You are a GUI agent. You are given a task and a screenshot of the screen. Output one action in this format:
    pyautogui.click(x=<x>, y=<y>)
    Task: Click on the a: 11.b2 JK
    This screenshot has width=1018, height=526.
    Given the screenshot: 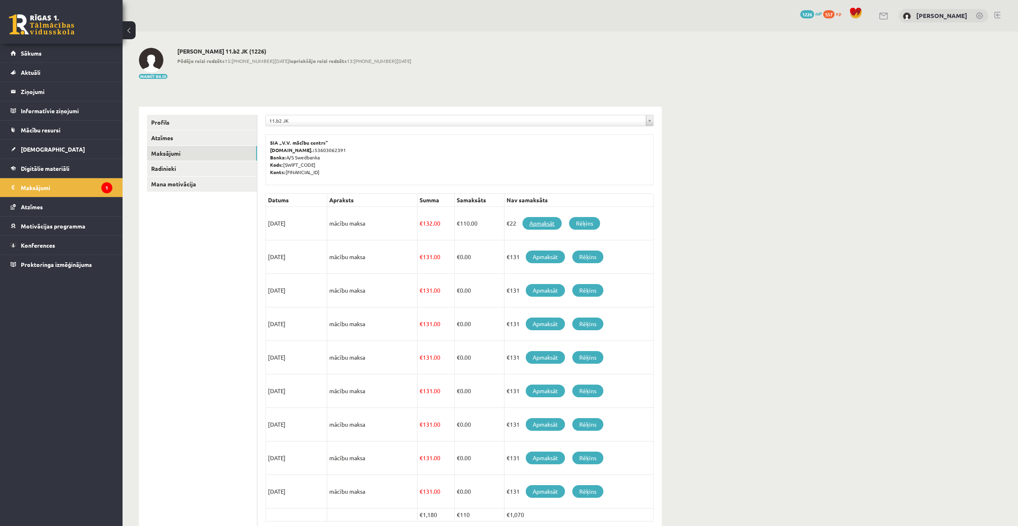 What is the action you would take?
    pyautogui.click(x=459, y=120)
    